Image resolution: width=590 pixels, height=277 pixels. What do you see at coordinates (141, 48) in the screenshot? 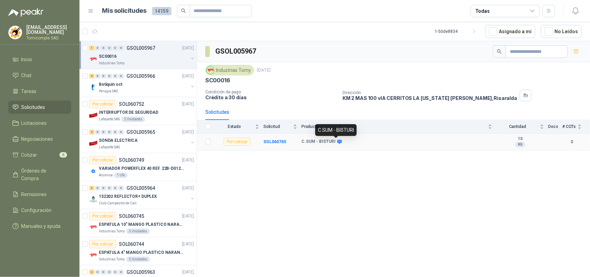
I see `p: GSOL005967` at bounding box center [141, 48].